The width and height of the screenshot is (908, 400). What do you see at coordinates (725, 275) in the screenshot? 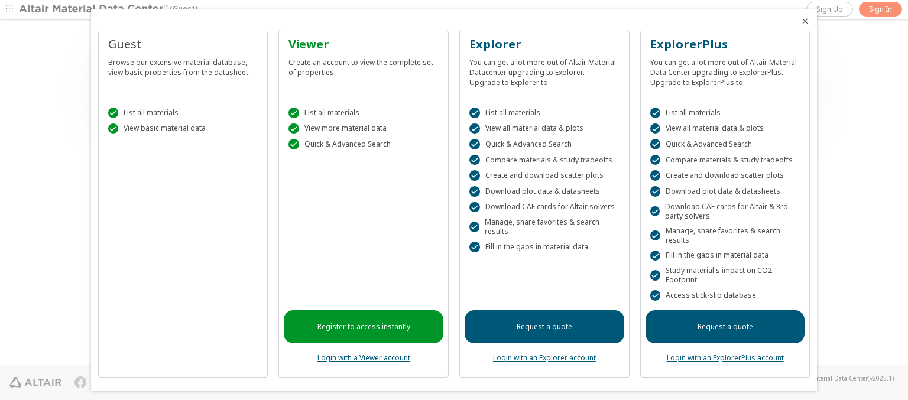
I see `div: Study material's impact on CO2 Footprint` at bounding box center [725, 275].